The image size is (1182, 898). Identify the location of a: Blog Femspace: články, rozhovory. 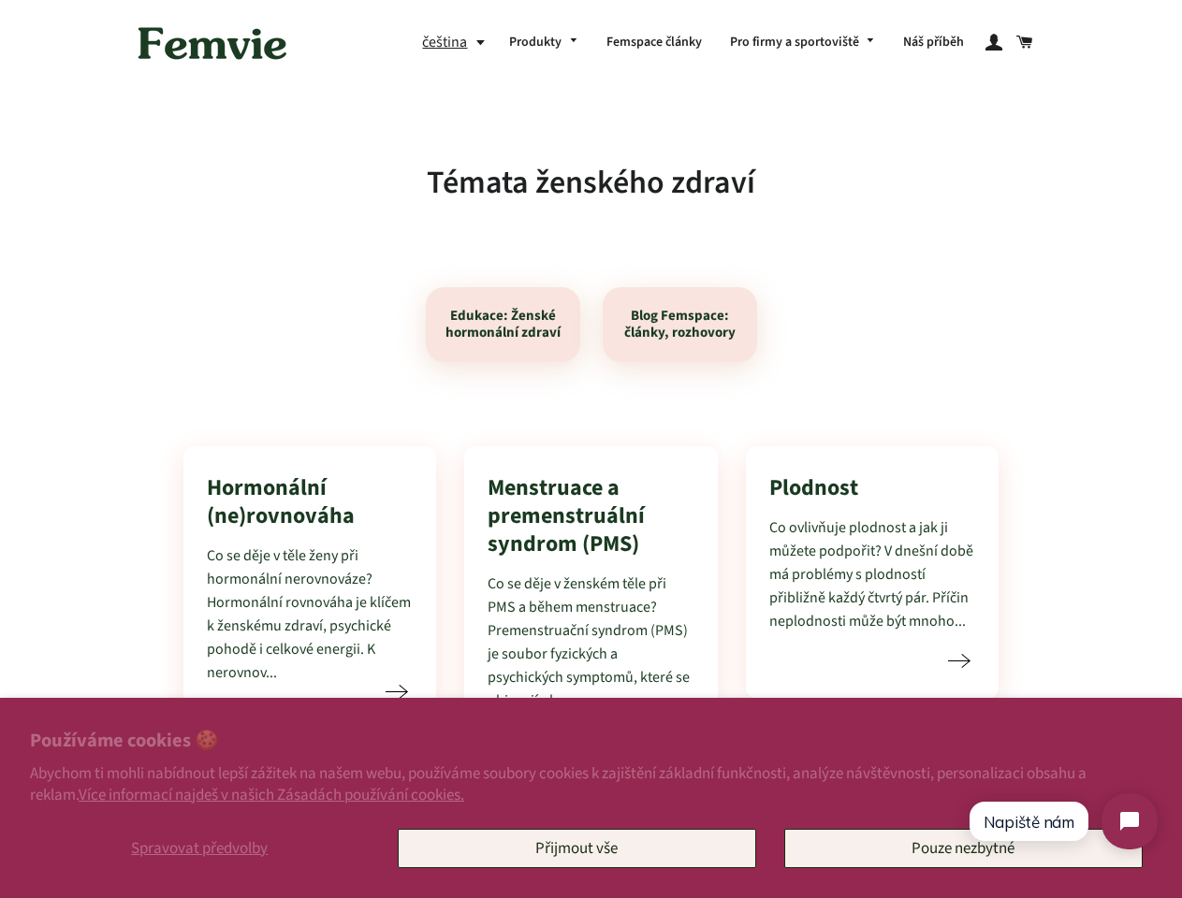
(679, 325).